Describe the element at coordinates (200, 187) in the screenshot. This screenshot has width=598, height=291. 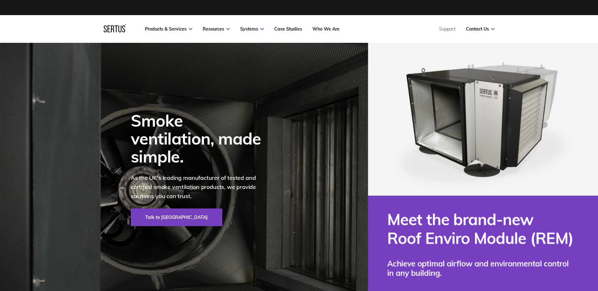
I see `p: As the UK's leading manufacturer of tested and certified smoke ventilation products, we provide s...` at that location.